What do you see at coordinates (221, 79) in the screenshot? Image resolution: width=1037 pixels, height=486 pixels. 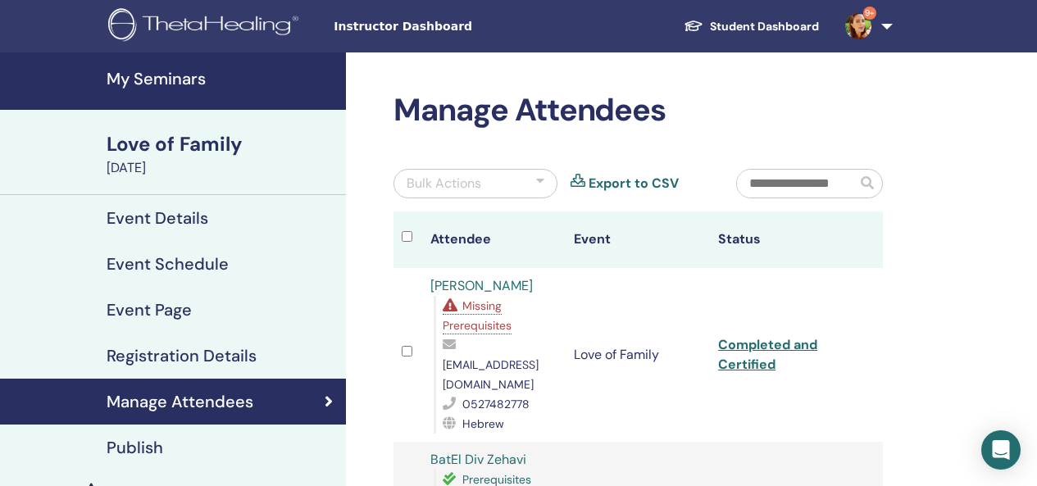 I see `h4: My Seminars` at bounding box center [221, 79].